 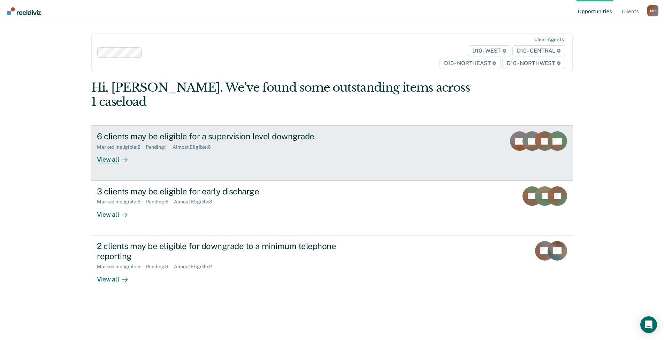 What do you see at coordinates (648, 325) in the screenshot?
I see `div: Open Intercom Messenger` at bounding box center [648, 325].